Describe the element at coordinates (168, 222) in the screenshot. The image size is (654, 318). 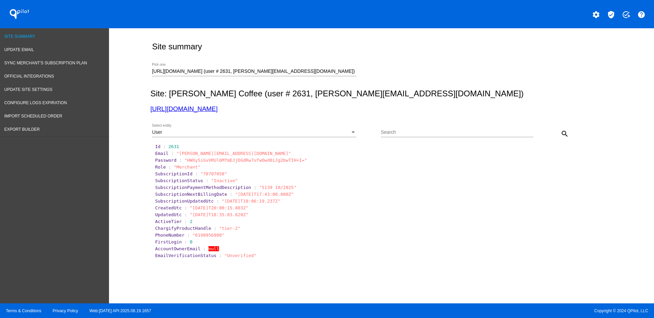
I see `span: ActiveTier` at that location.